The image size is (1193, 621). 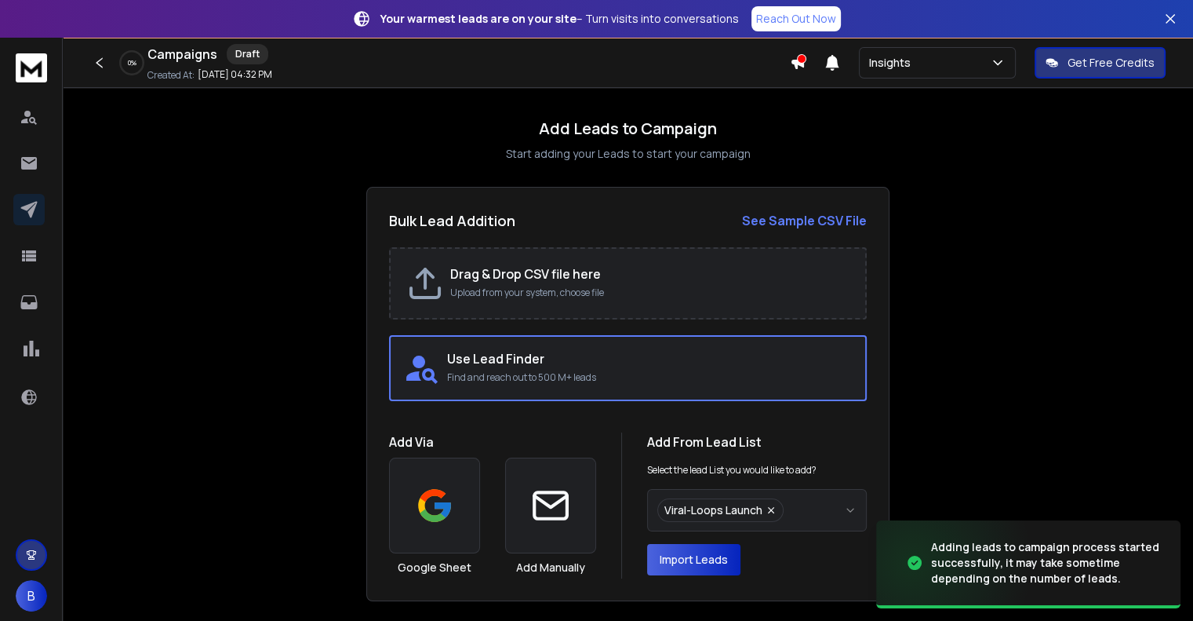 I want to click on h2: Drag & Drop CSV file here, so click(x=650, y=274).